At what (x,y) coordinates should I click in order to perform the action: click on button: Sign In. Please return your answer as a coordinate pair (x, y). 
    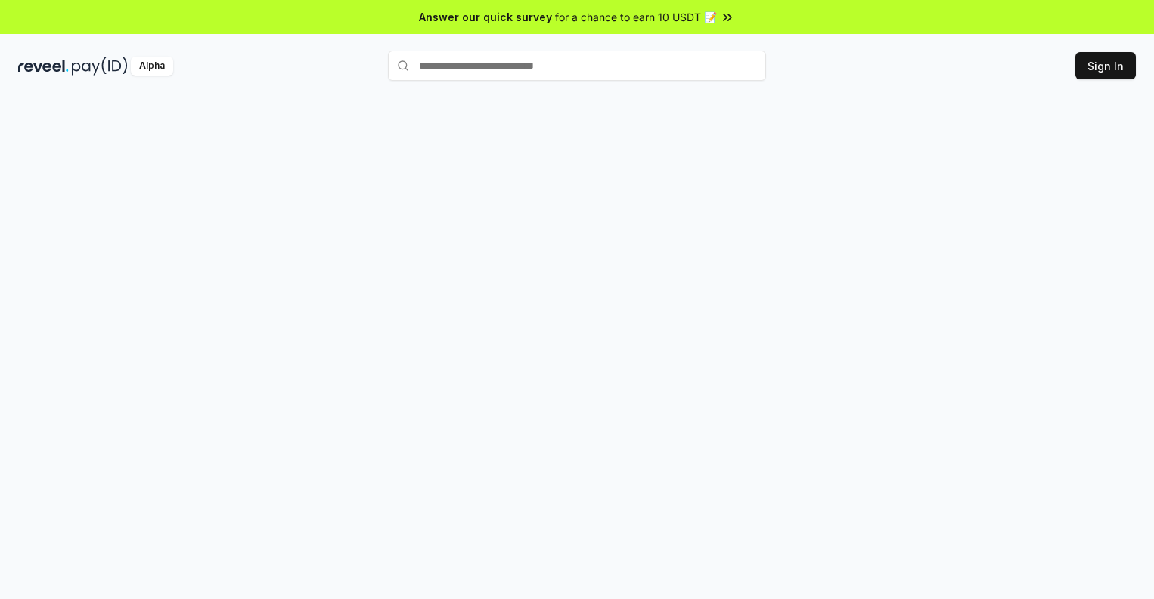
    Looking at the image, I should click on (1105, 66).